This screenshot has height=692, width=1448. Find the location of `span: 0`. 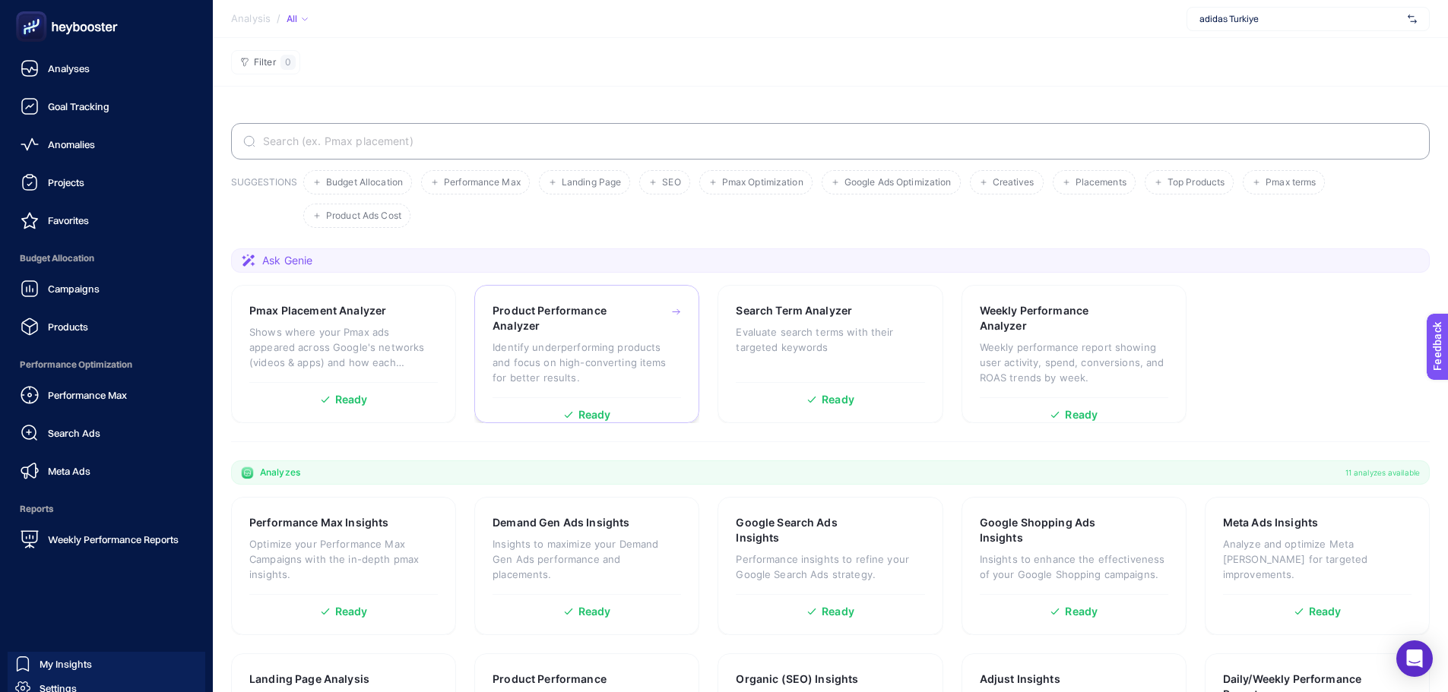

span: 0 is located at coordinates (288, 62).